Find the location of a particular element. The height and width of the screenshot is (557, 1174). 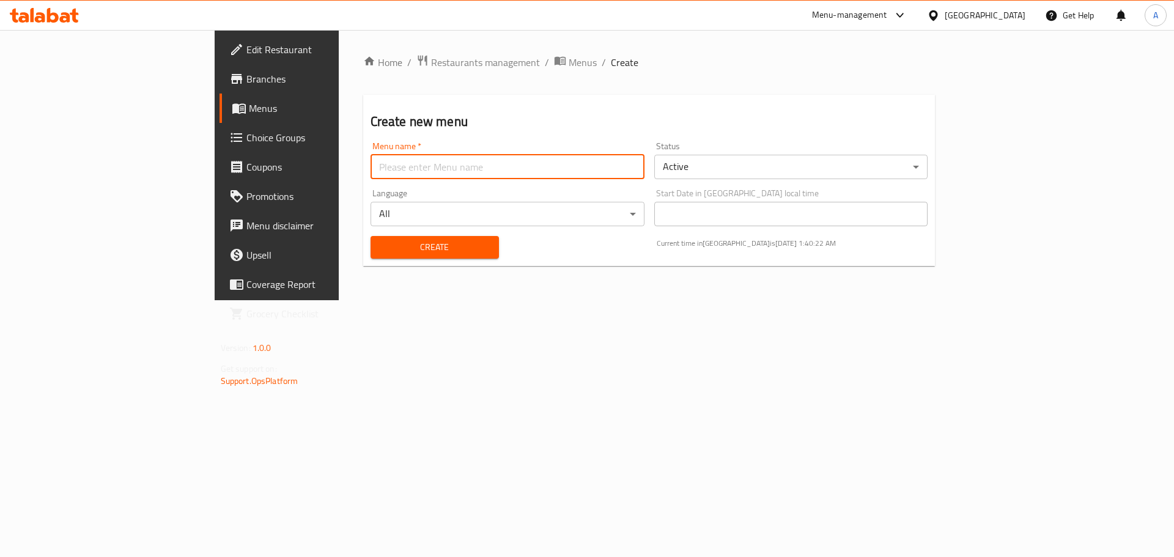

a: Coverage Report is located at coordinates (315, 284).